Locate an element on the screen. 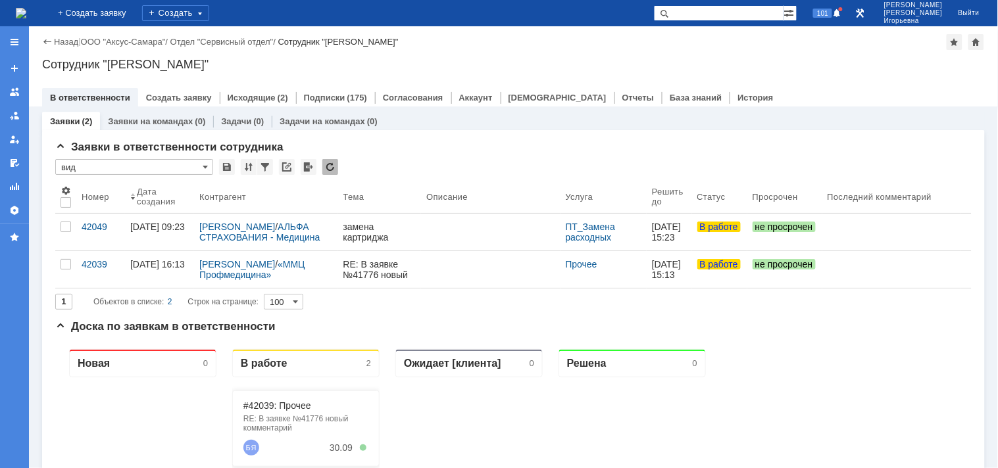 Image resolution: width=998 pixels, height=468 pixels. div: Услуга is located at coordinates (580, 197).